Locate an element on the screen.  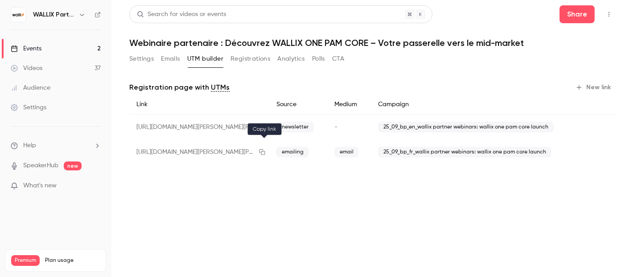
div: Events is located at coordinates (26, 49).